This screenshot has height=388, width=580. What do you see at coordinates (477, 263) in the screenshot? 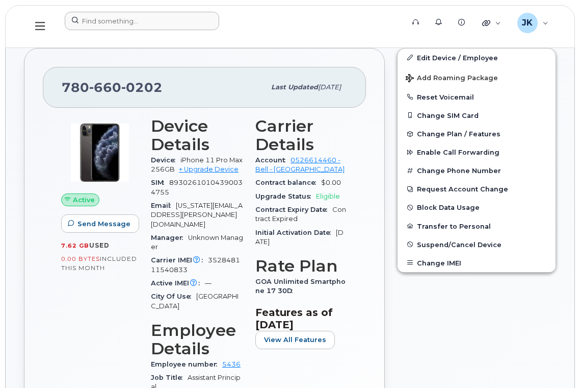
I see `button: Change IMEI` at bounding box center [477, 263].